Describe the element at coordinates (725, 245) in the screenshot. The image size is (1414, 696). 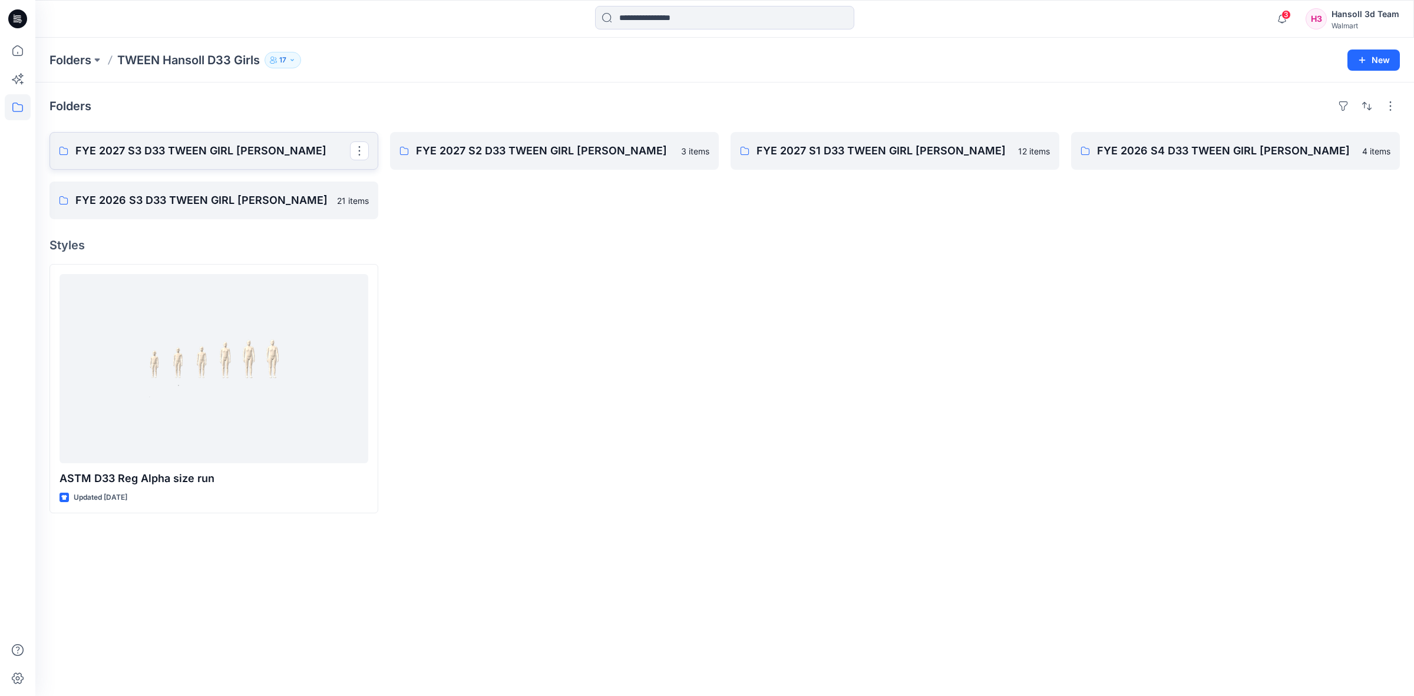
I see `h4: Styles` at that location.